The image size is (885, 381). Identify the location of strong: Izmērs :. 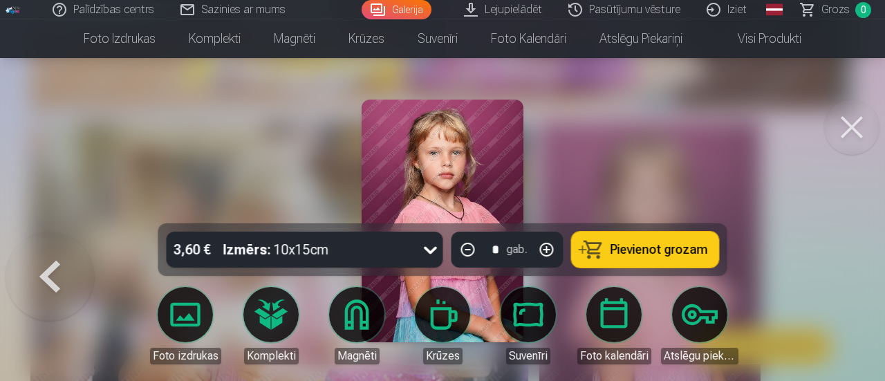
(247, 250).